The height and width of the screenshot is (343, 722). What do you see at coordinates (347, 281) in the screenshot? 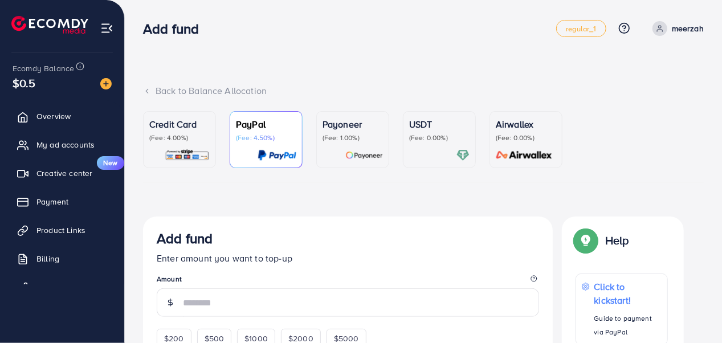
I see `legend: Amount` at bounding box center [347, 281].